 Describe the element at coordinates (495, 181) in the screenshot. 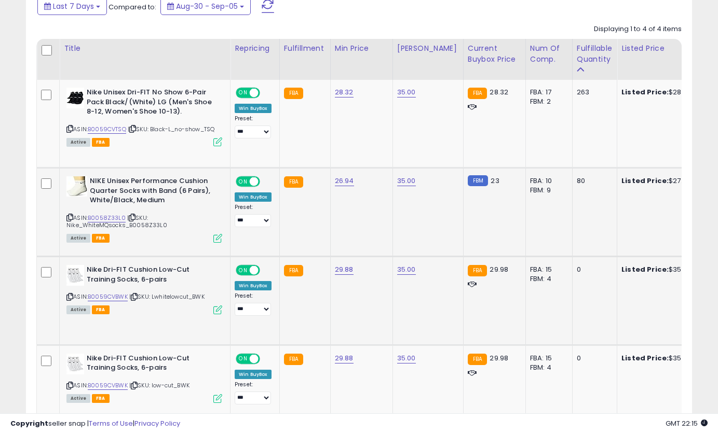

I see `span: 23` at that location.